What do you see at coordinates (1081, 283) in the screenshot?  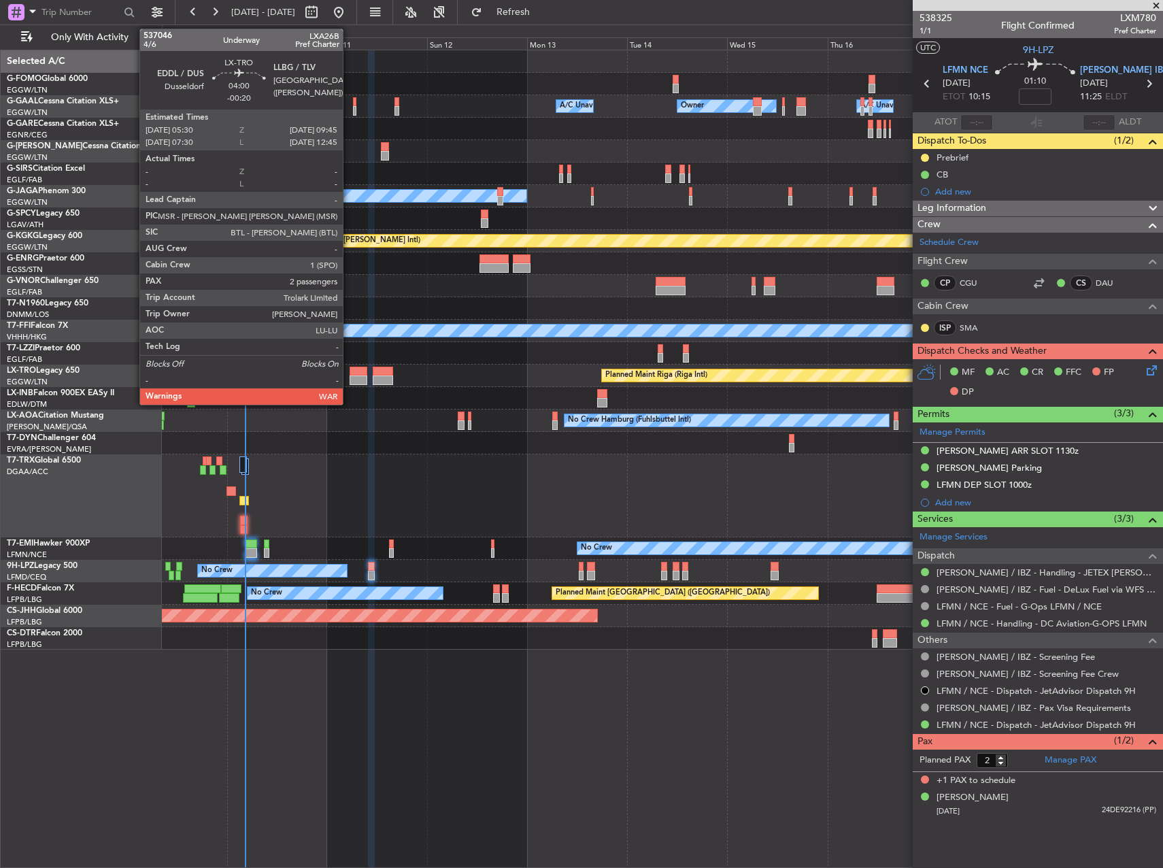 I see `div: CS` at bounding box center [1081, 283].